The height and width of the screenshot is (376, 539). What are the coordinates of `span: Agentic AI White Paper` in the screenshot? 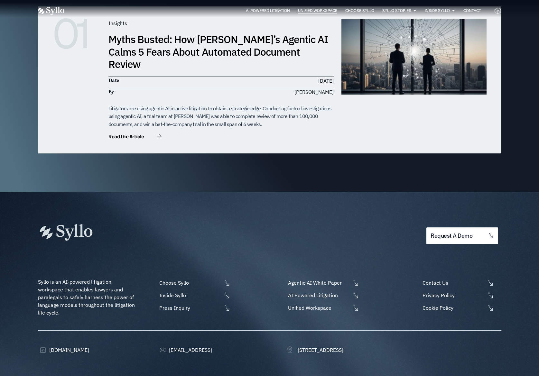 It's located at (319, 283).